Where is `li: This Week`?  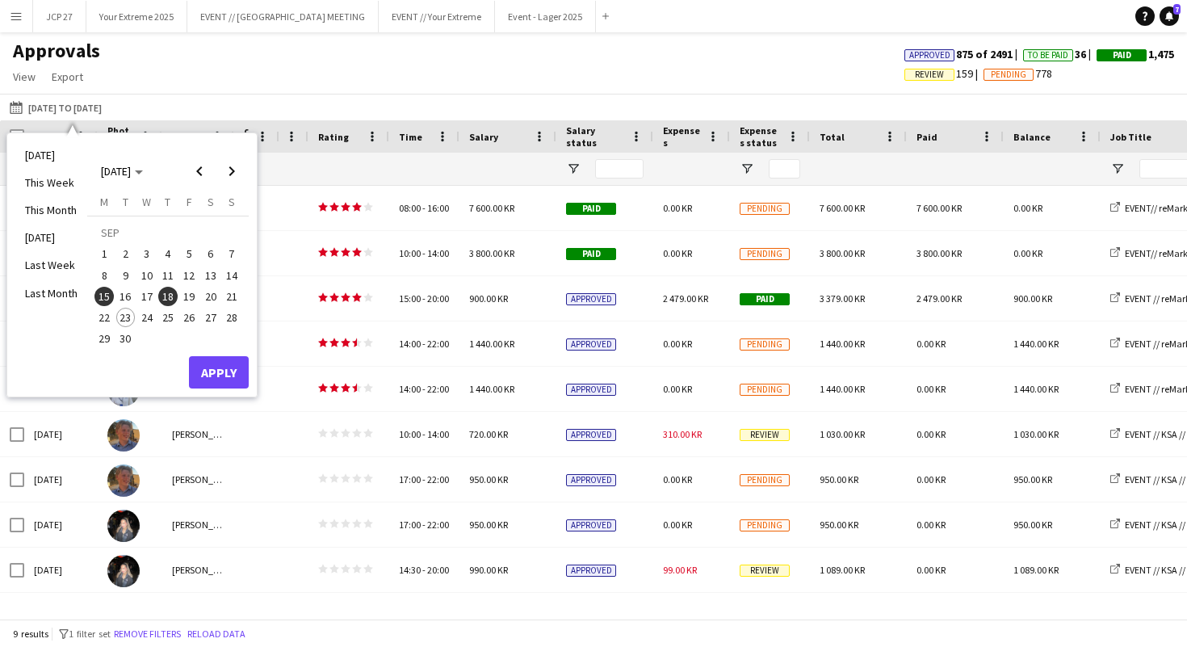 li: This Week is located at coordinates (51, 182).